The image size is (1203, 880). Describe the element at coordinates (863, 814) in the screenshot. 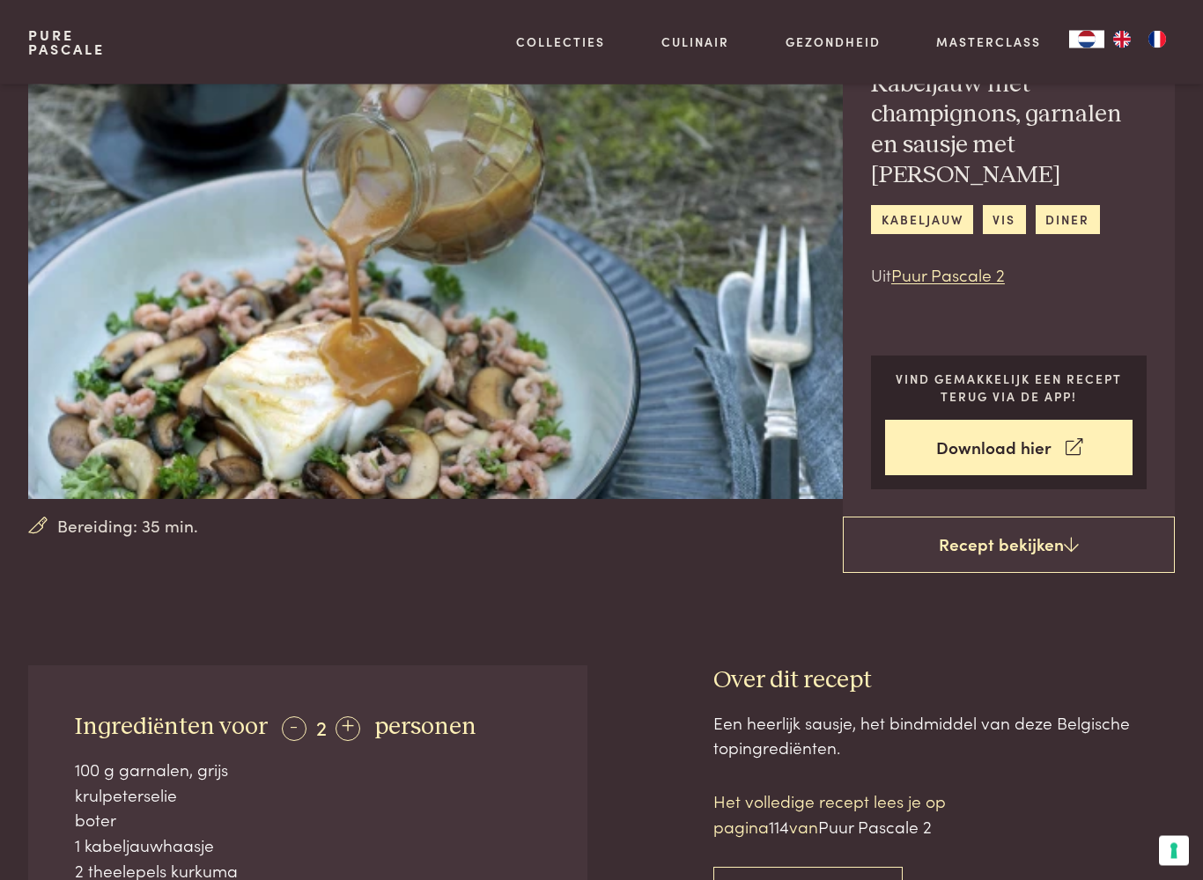

I see `p: Het volledige recept lees je op pagina van` at that location.